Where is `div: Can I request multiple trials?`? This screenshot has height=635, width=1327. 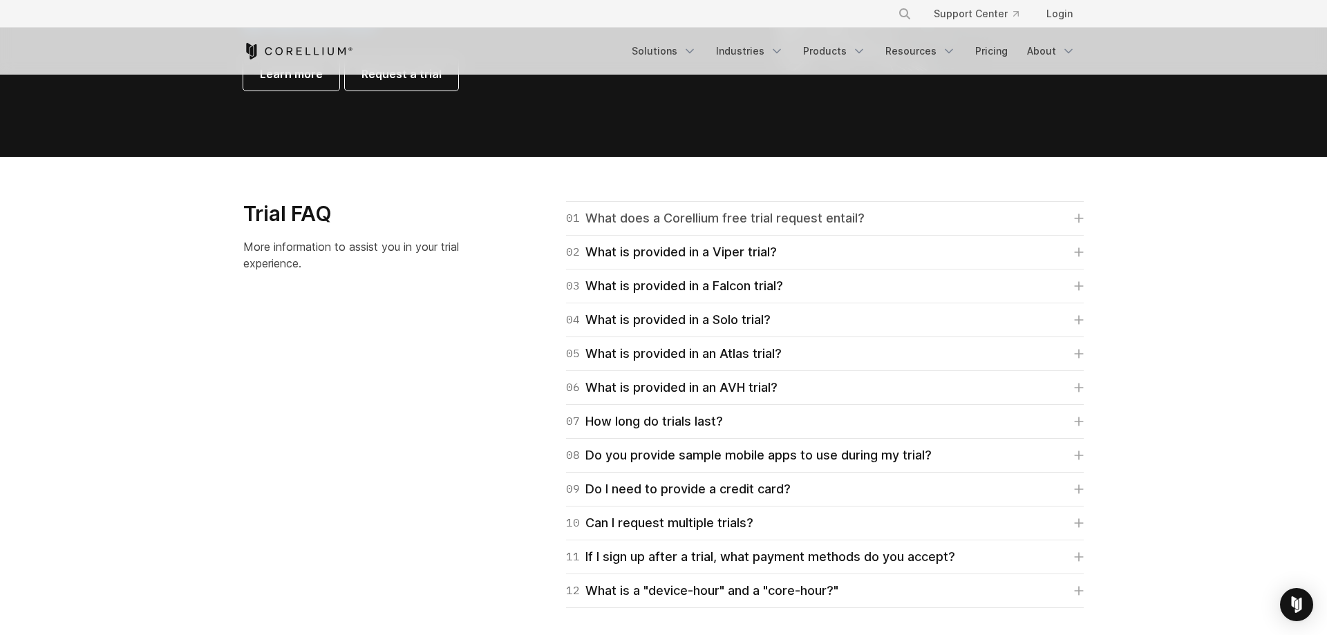
div: Can I request multiple trials? is located at coordinates (659, 523).